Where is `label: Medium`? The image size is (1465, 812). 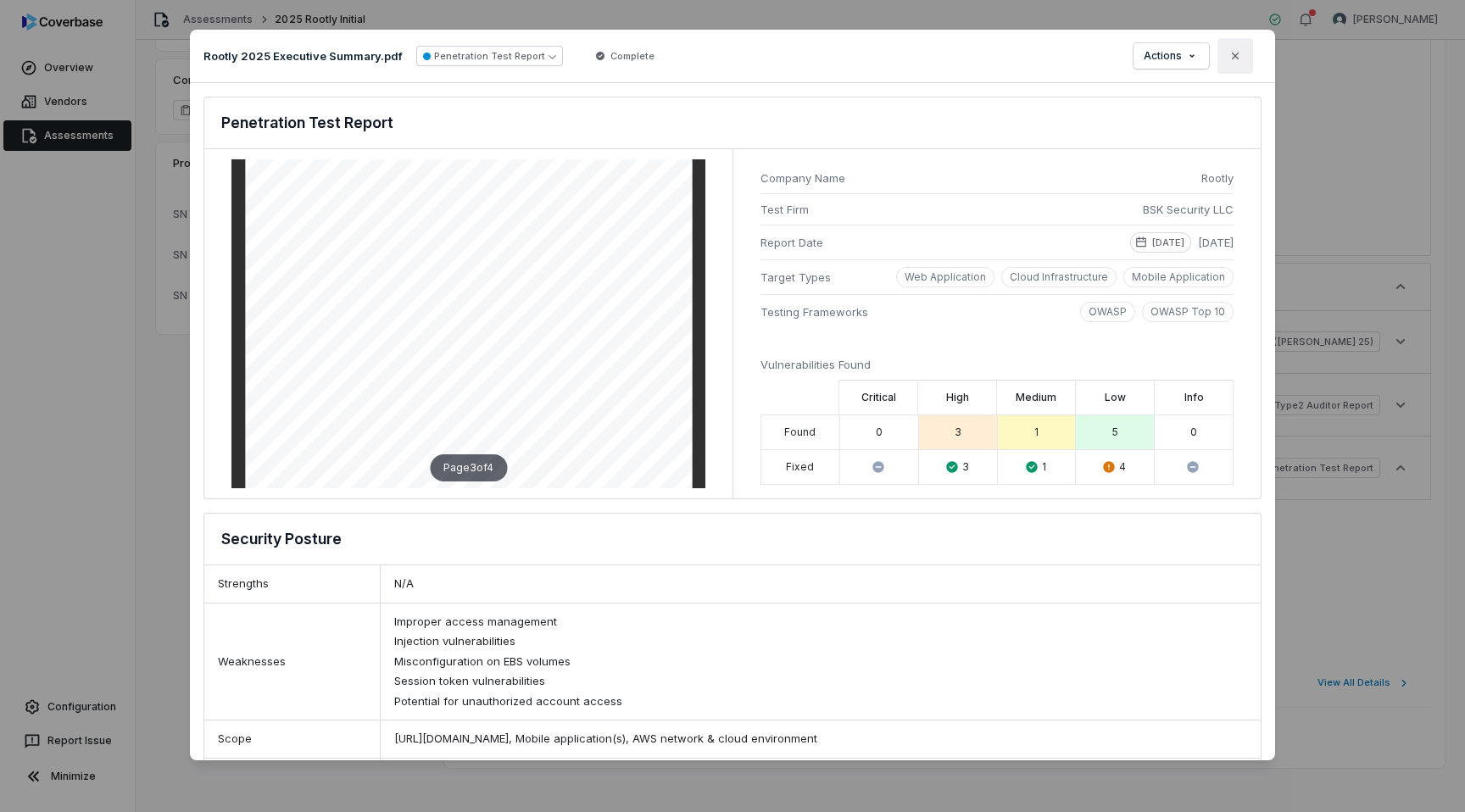
label: Medium is located at coordinates (1035, 398).